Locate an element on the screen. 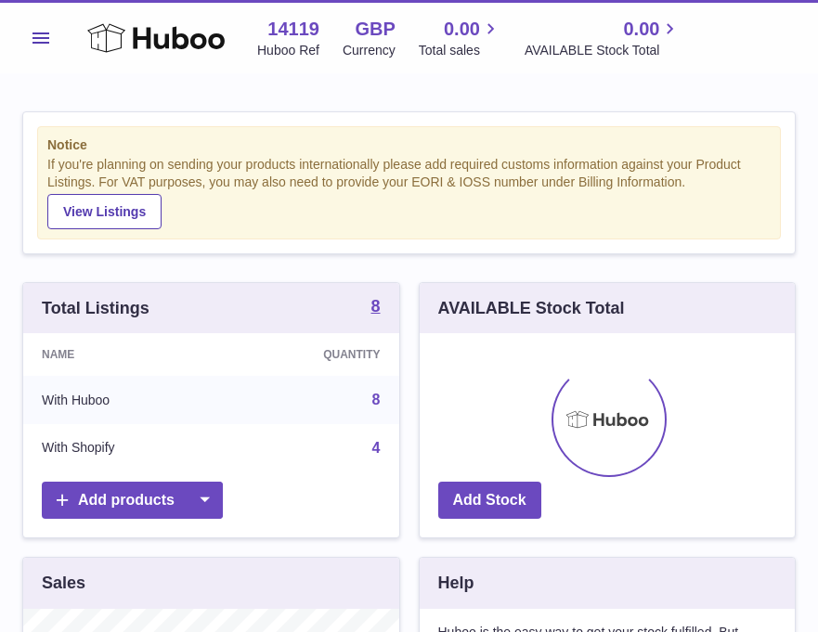  strong: 8 is located at coordinates (375, 306).